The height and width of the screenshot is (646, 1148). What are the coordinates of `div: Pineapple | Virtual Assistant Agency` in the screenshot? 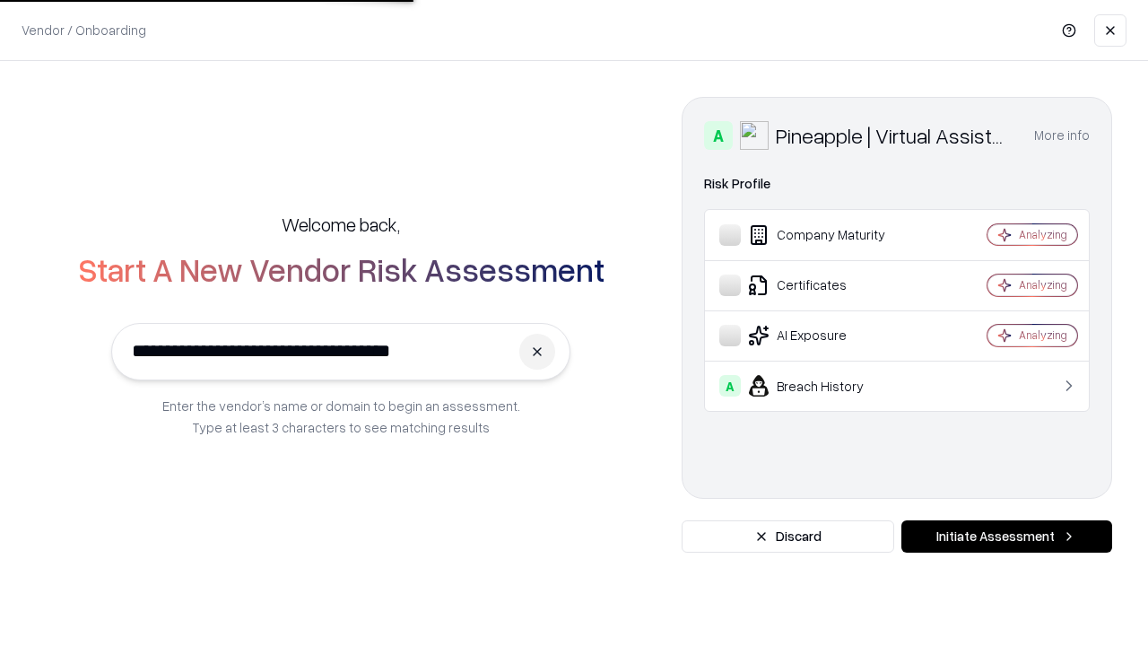 It's located at (894, 135).